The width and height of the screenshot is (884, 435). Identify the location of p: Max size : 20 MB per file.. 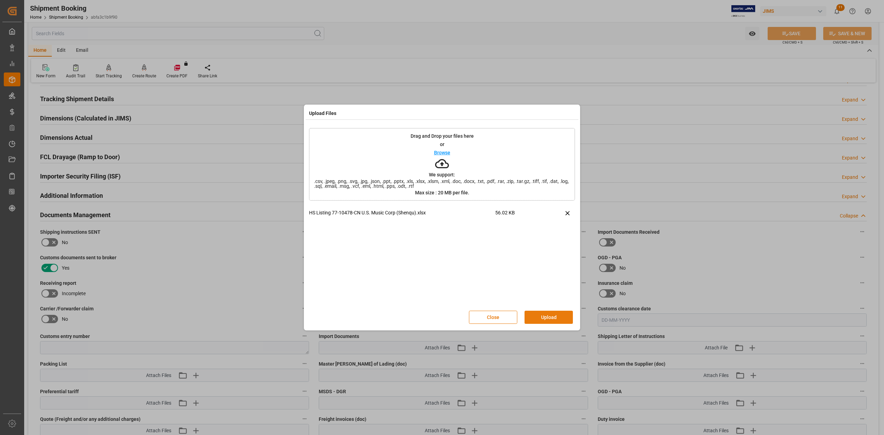
(442, 193).